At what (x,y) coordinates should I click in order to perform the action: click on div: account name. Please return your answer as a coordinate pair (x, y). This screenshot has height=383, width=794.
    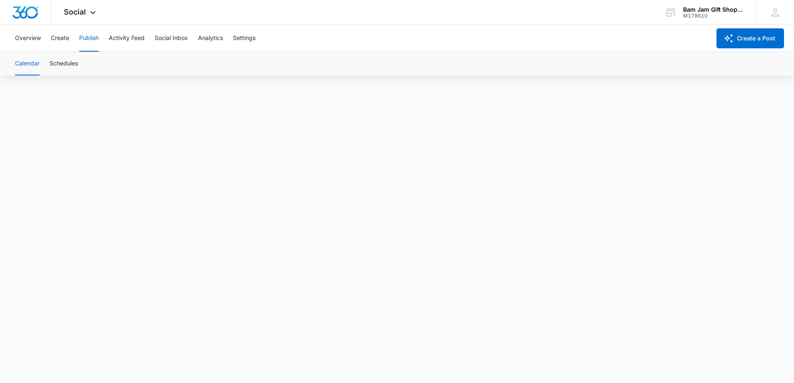
    Looking at the image, I should click on (713, 10).